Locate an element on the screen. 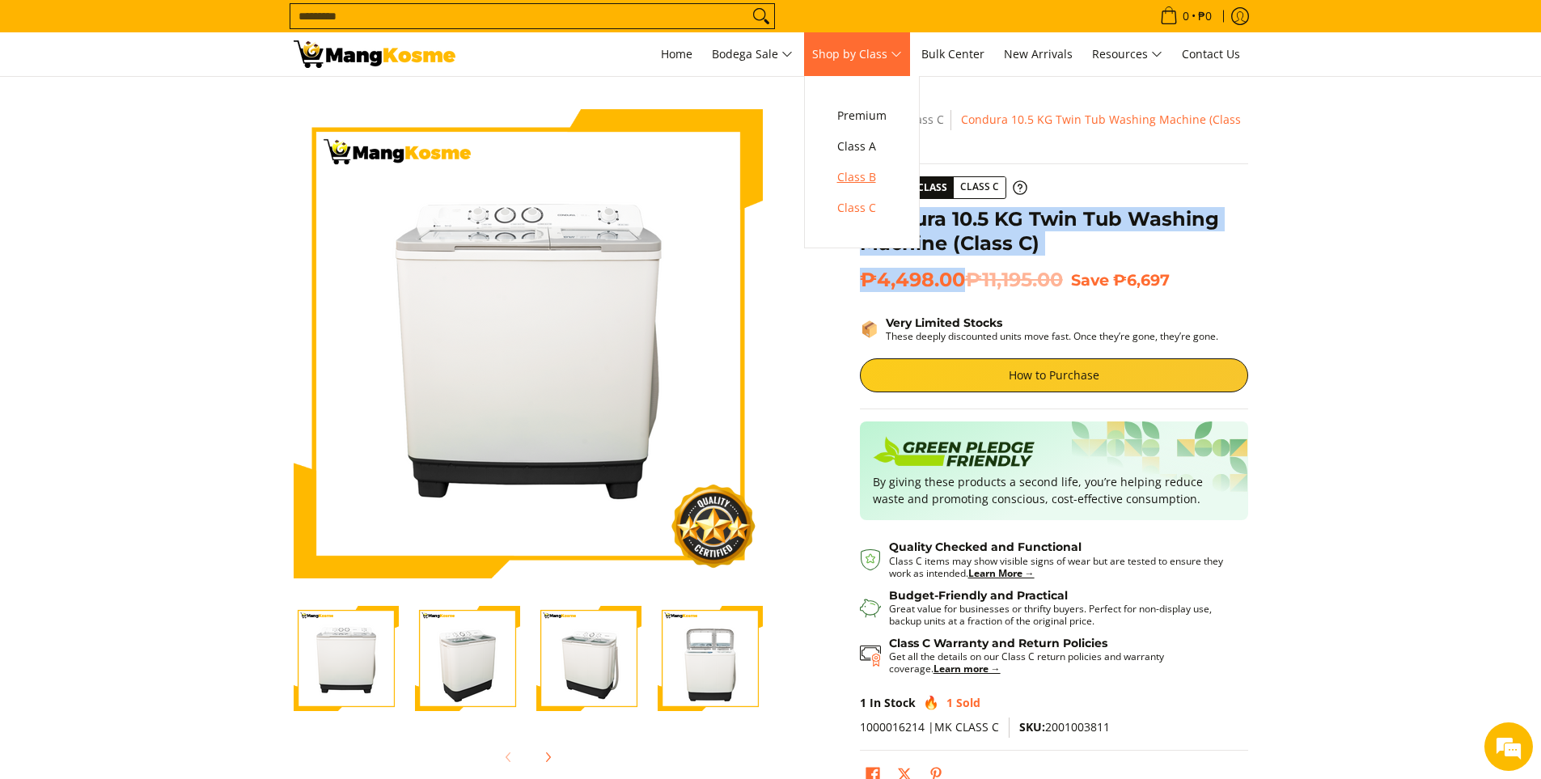  strong: Quality Checked and Functional is located at coordinates (985, 547).